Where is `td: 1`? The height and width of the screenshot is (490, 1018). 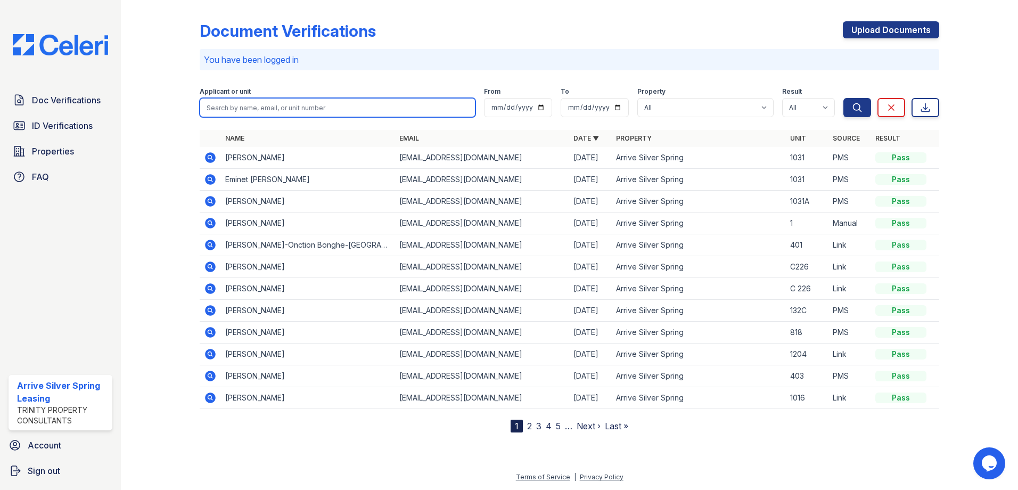
td: 1 is located at coordinates (807, 223).